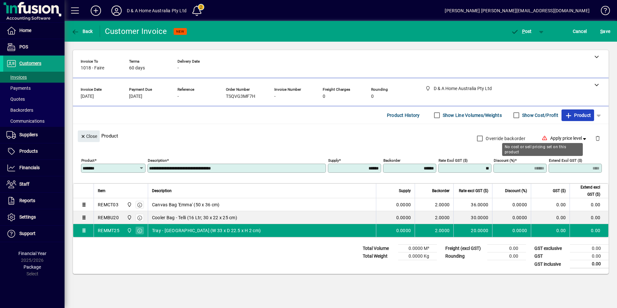 The image size is (617, 308). What do you see at coordinates (453, 161) in the screenshot?
I see `mat-label: Rate excl GST ($)` at bounding box center [453, 161].